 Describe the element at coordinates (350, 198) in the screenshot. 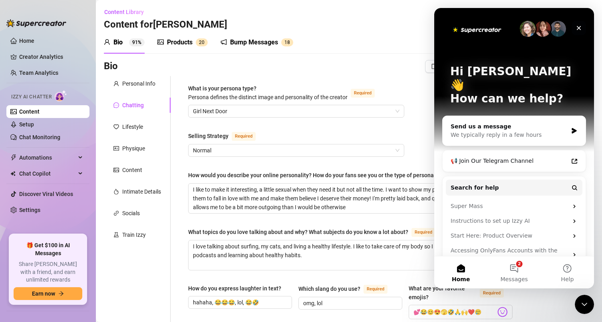

I see `textarea: How would you describe your online personality? How do your fans see you or the type of persona y...` at that location.